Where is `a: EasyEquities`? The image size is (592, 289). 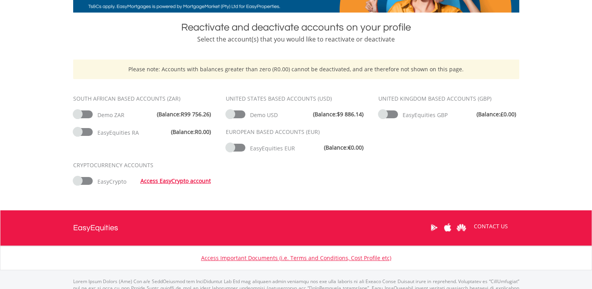
a: EasyEquities is located at coordinates (96, 228).